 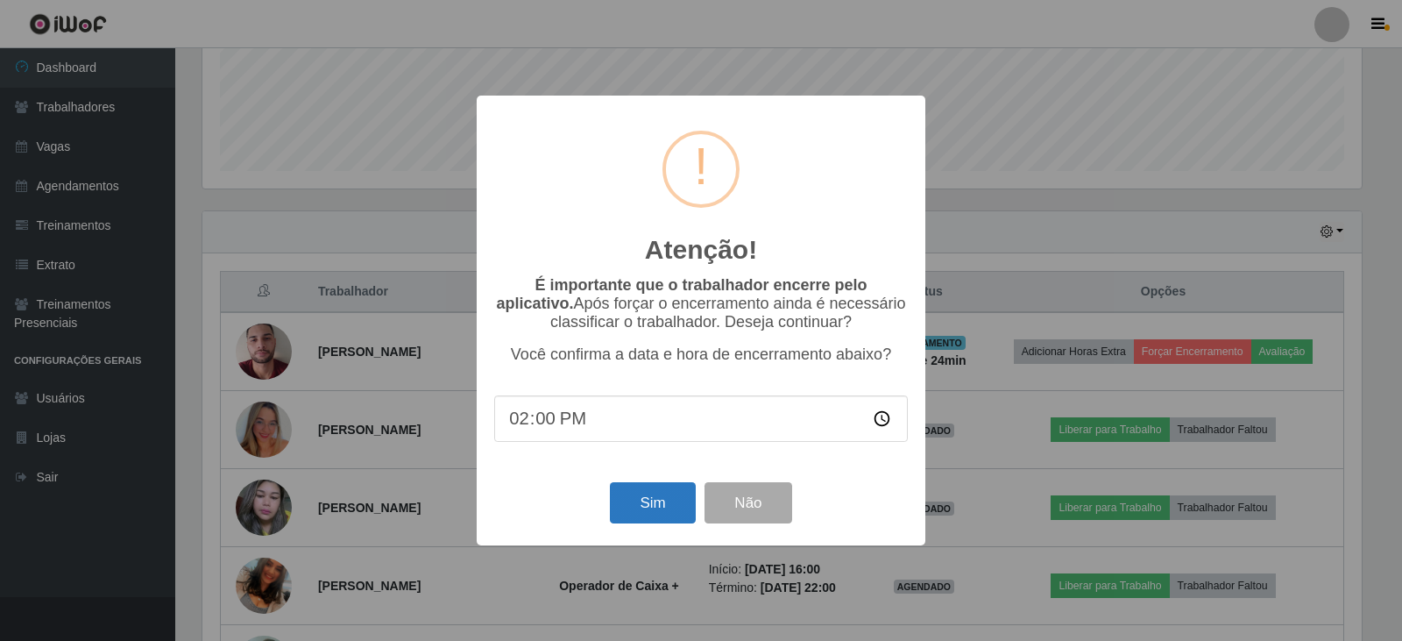 I want to click on button: Sim, so click(x=652, y=502).